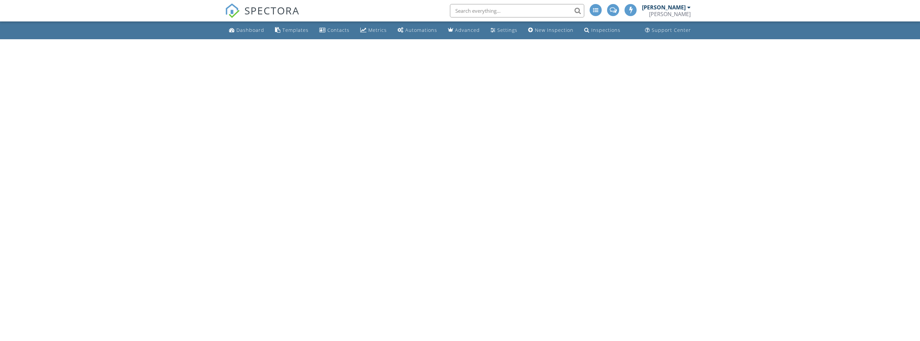 The height and width of the screenshot is (341, 920). Describe the element at coordinates (295, 30) in the screenshot. I see `div: Templates` at that location.